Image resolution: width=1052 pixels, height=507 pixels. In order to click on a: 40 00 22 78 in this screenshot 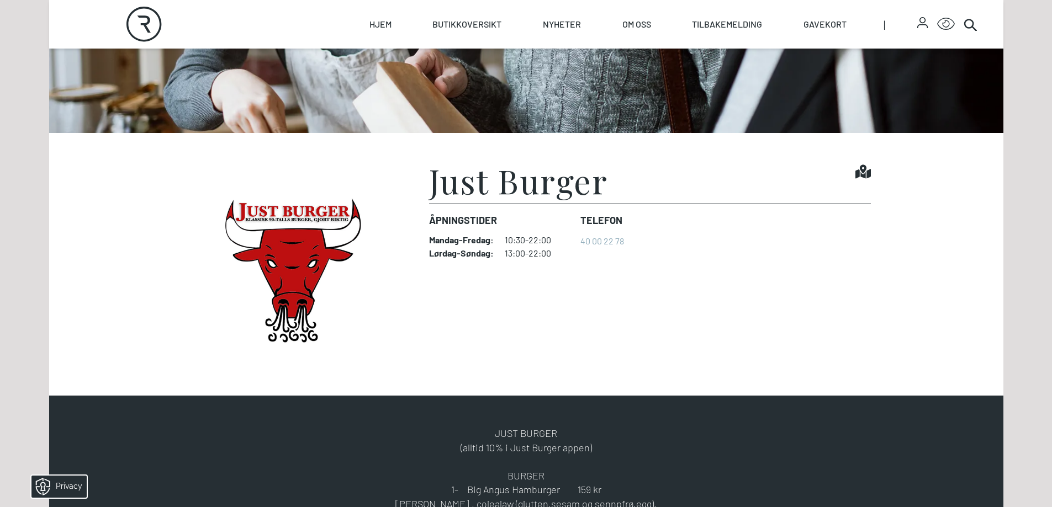, I will do `click(602, 241)`.